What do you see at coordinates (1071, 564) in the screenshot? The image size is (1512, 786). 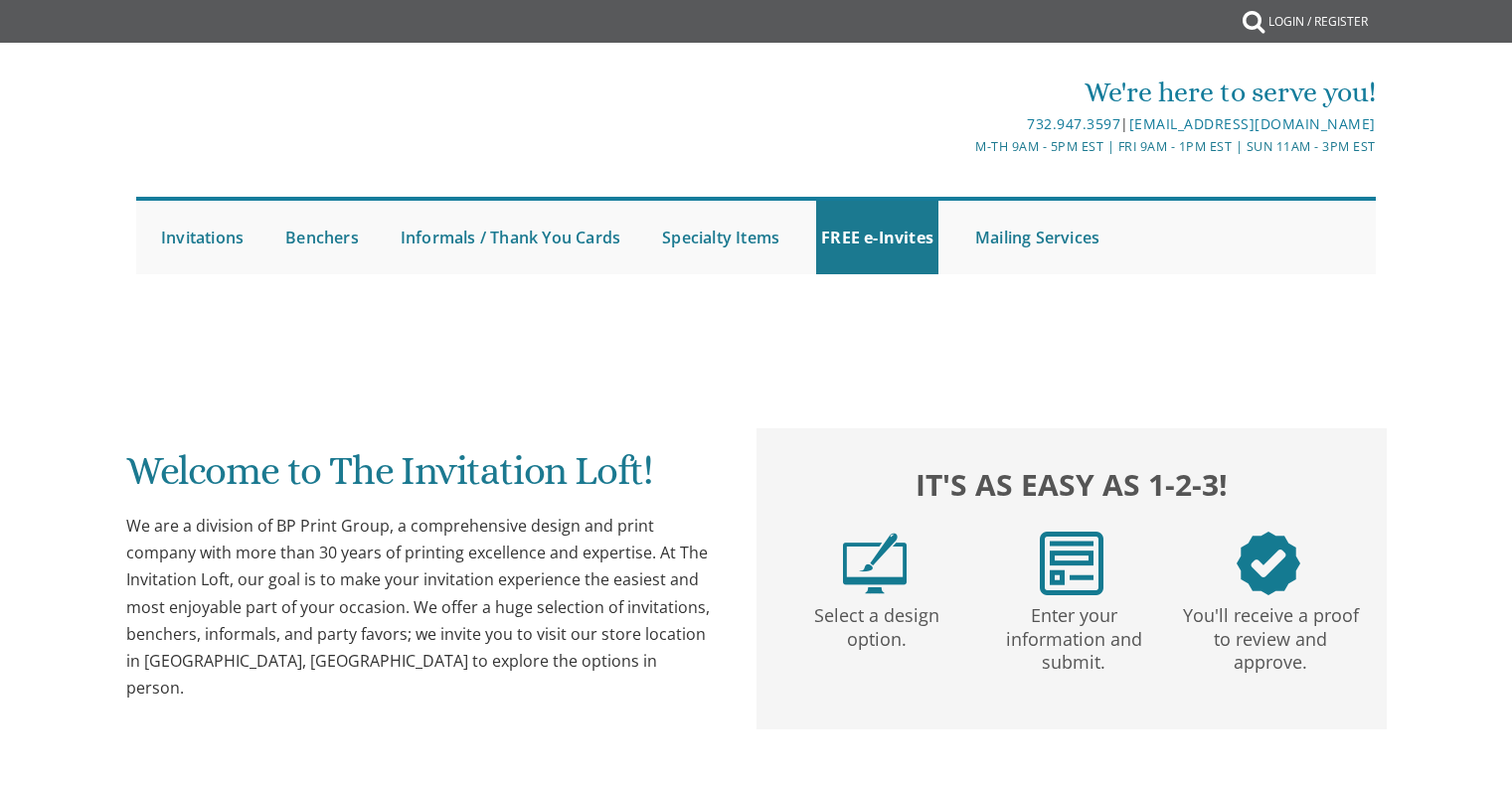 I see `img: step2.png` at bounding box center [1071, 564].